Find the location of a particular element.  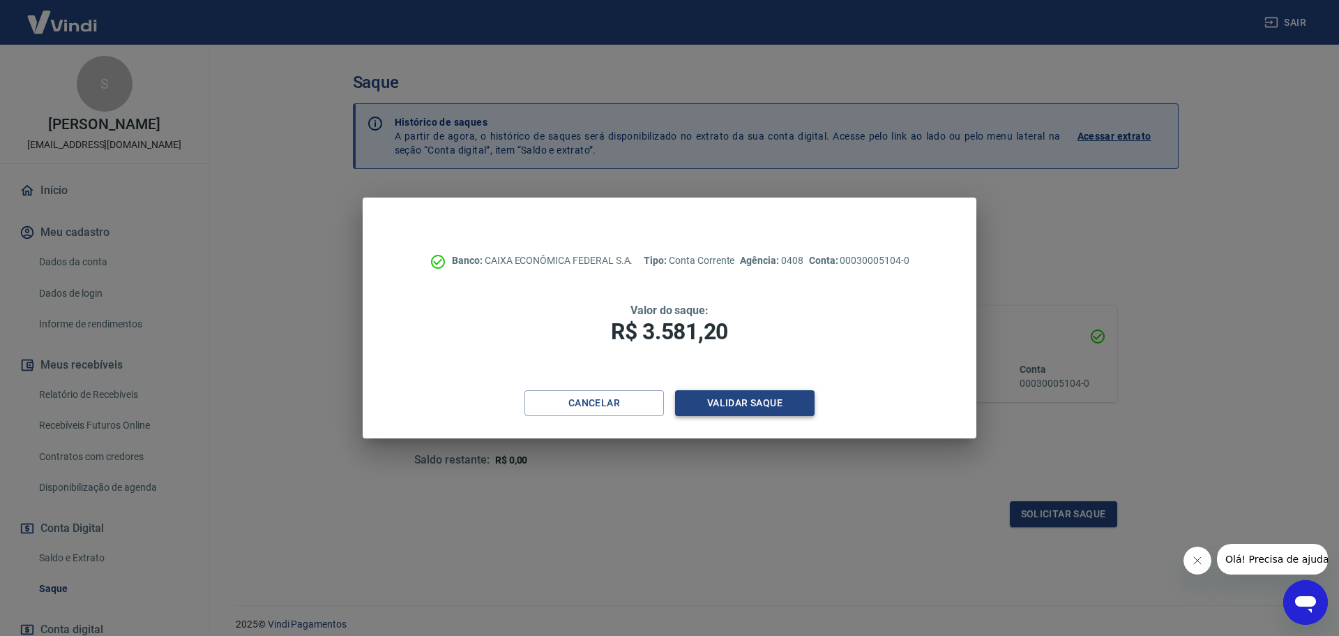

span: Conta: is located at coordinates (825, 260).